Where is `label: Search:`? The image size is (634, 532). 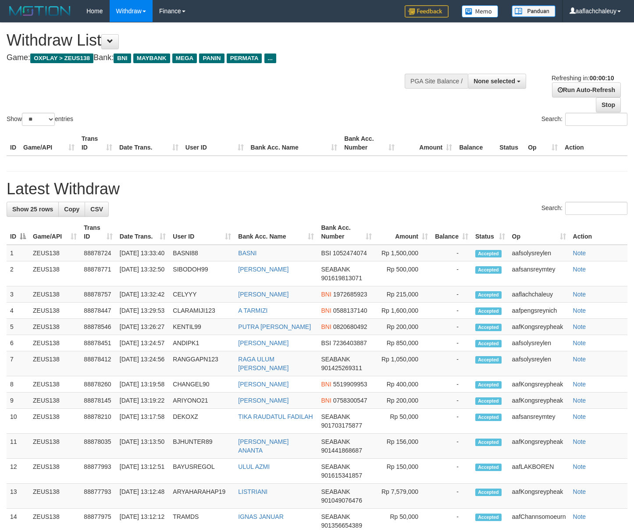 label: Search: is located at coordinates (585, 119).